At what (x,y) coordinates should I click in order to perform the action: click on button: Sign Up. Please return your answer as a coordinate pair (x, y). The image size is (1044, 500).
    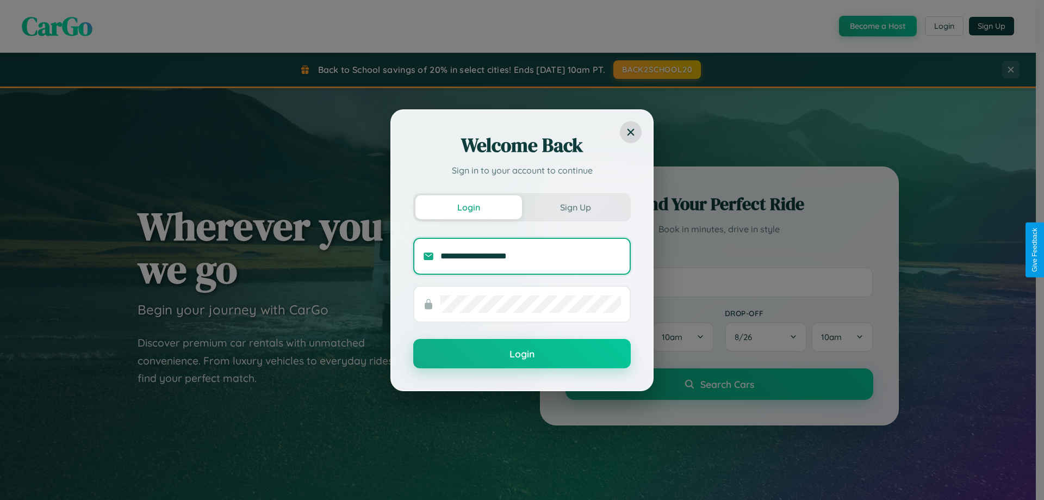
    Looking at the image, I should click on (575, 207).